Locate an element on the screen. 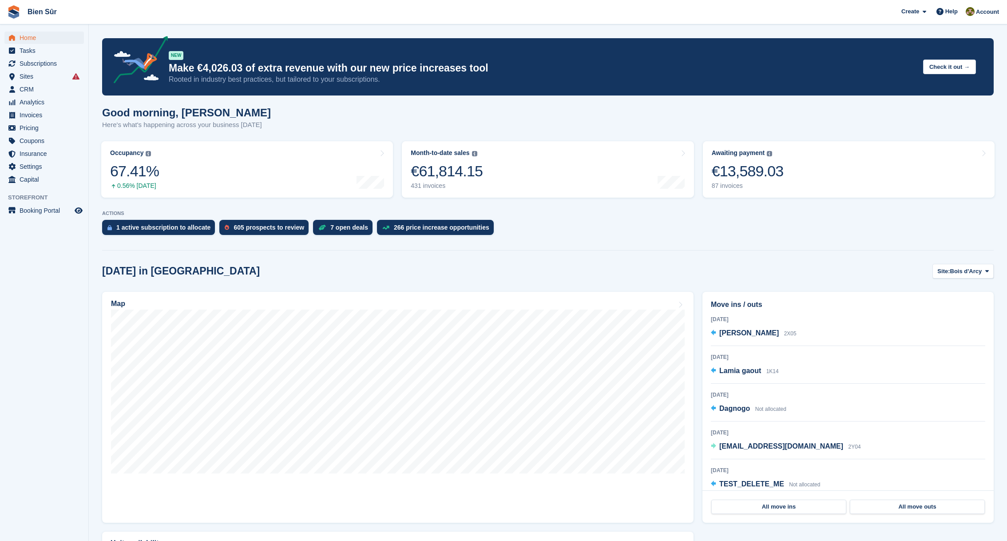 Image resolution: width=1007 pixels, height=541 pixels. i: Smart entry sync failures have occurred is located at coordinates (76, 76).